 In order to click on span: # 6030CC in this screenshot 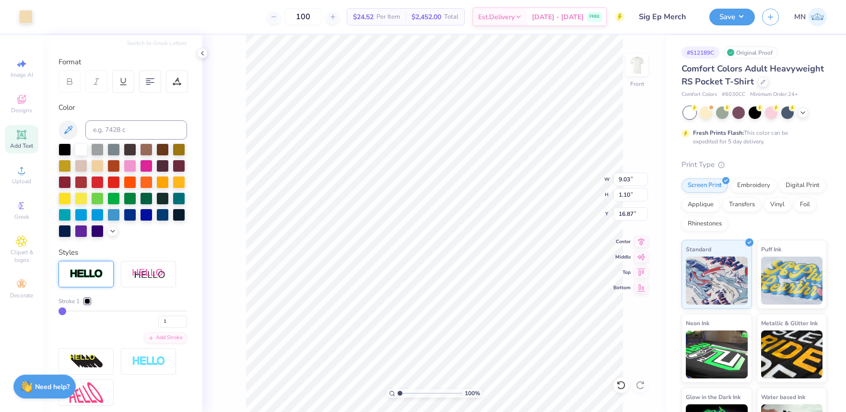, I will do `click(733, 94)`.